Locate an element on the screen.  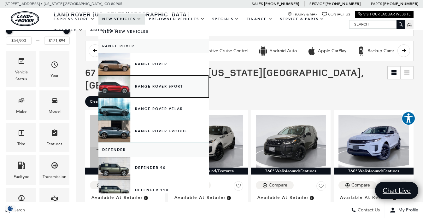
a: Range Rover Velar is located at coordinates (153, 109).